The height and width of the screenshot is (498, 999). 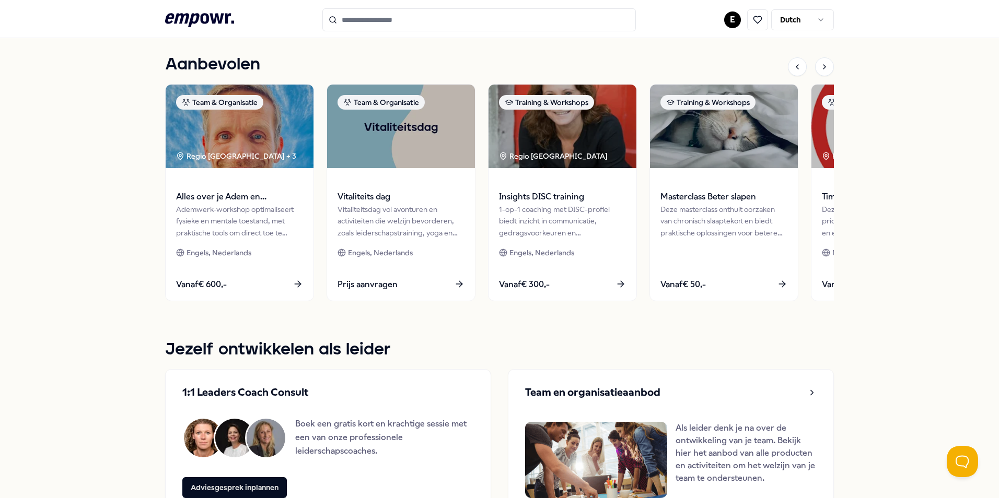 I want to click on span: Nederlands, so click(x=852, y=253).